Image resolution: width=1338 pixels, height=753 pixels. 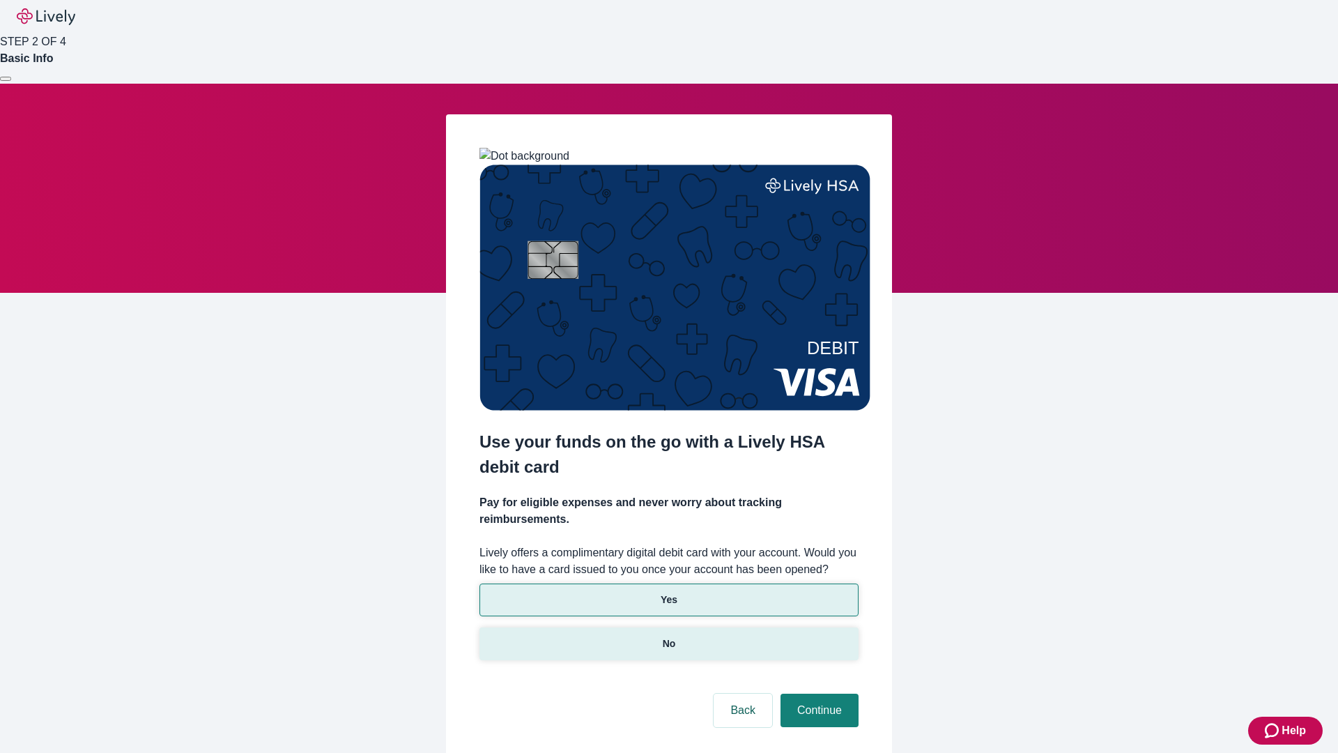 I want to click on h4: Pay for eligible expenses and never worry about tracking reimbursements., so click(x=669, y=511).